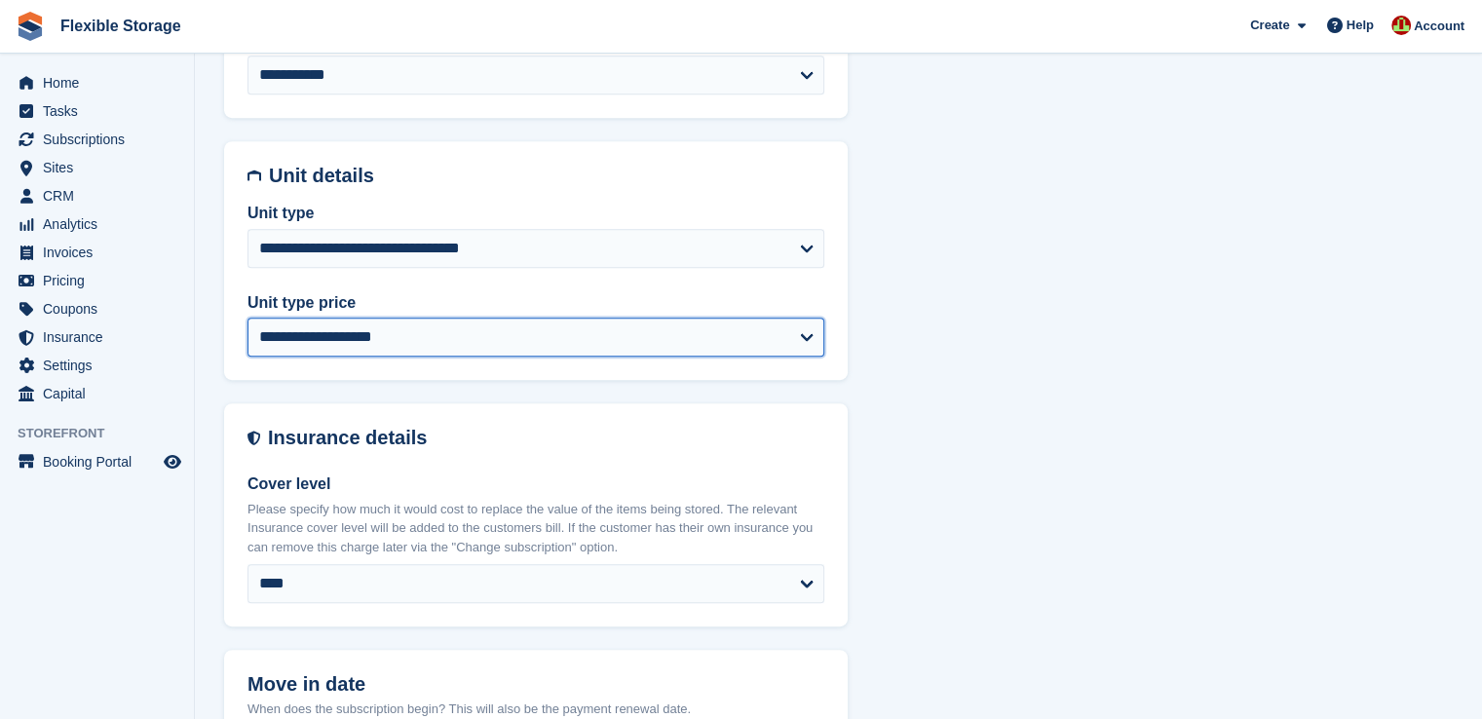 This screenshot has width=1482, height=719. I want to click on label: Unit type, so click(536, 213).